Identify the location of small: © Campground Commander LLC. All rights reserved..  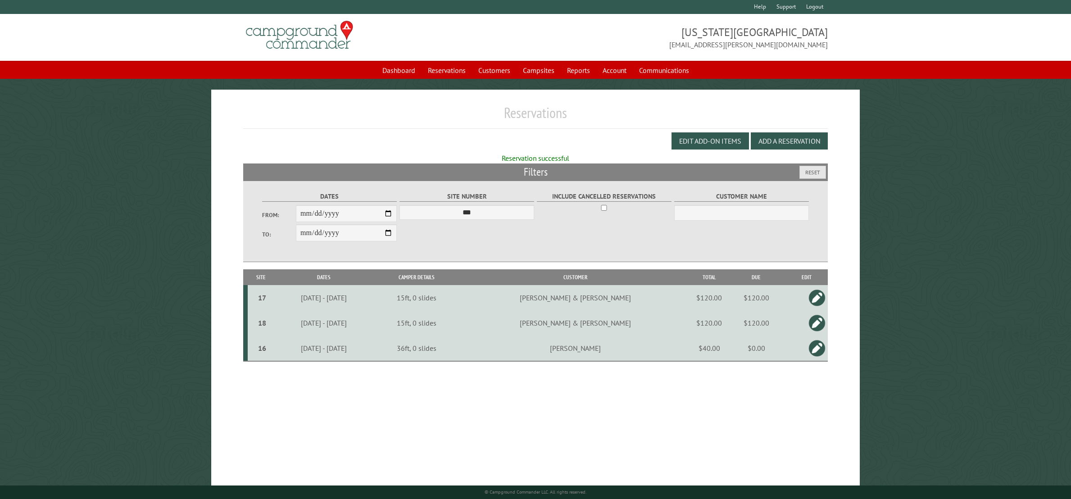
(536, 492).